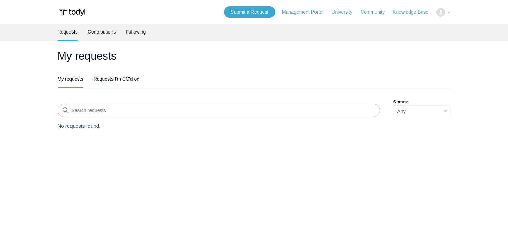 The image size is (508, 245). What do you see at coordinates (71, 79) in the screenshot?
I see `a: My requests` at bounding box center [71, 79].